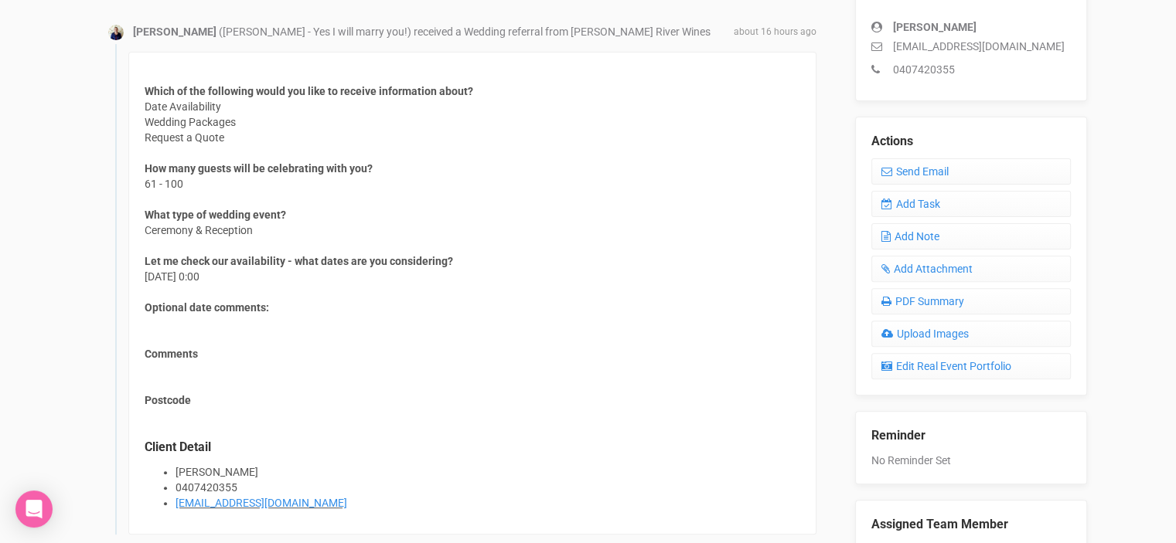 The image size is (1176, 543). Describe the element at coordinates (258, 169) in the screenshot. I see `strong: How many guests will be celebrating with you?` at that location.